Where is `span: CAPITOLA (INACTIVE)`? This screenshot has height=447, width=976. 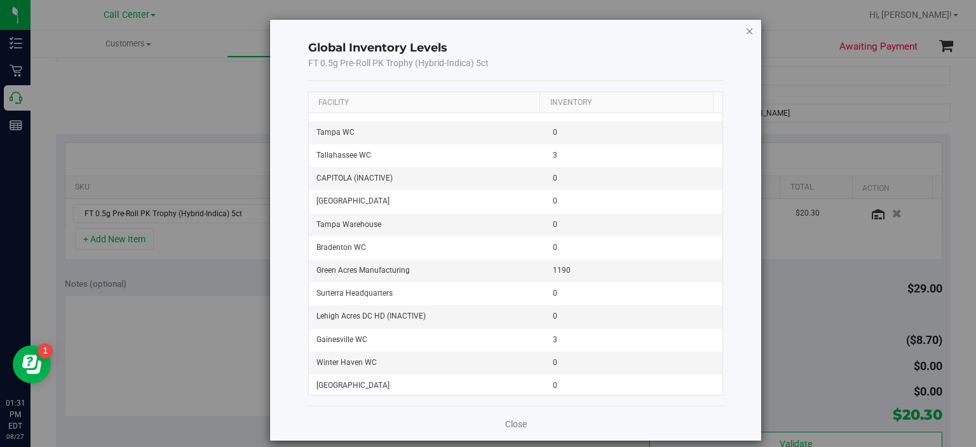 span: CAPITOLA (INACTIVE) is located at coordinates (355, 178).